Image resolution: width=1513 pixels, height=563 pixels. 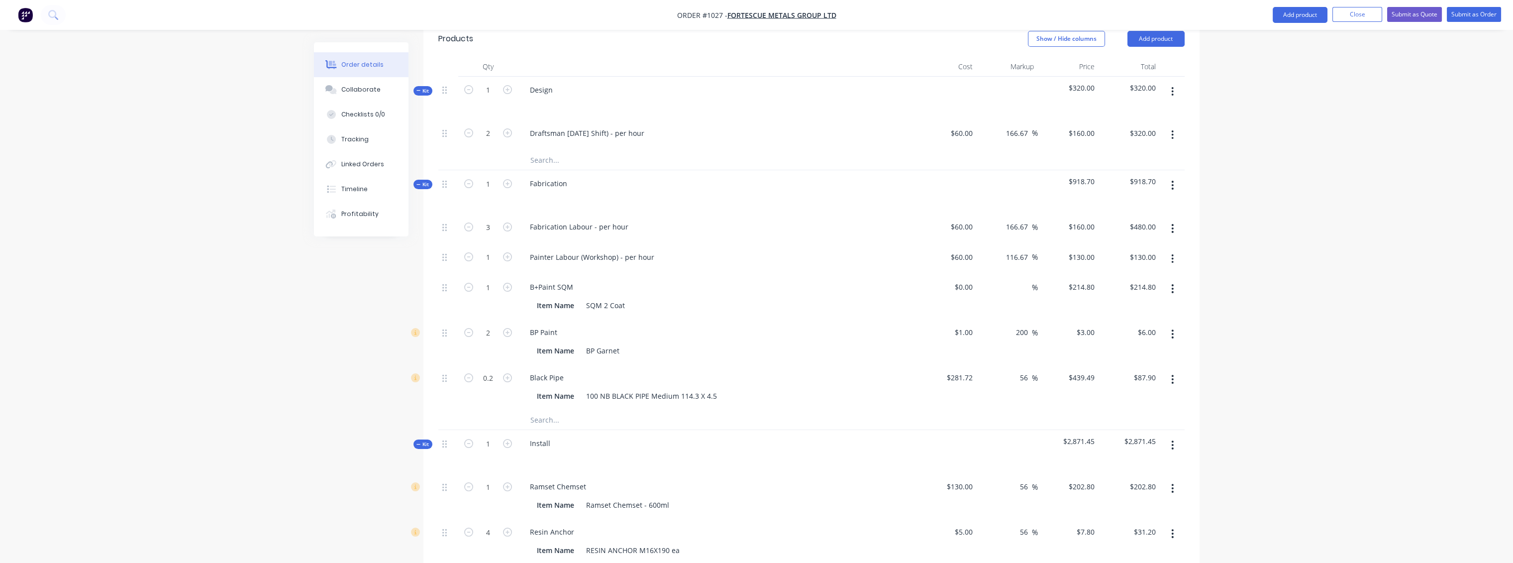 I want to click on div: Fabrication, so click(x=548, y=183).